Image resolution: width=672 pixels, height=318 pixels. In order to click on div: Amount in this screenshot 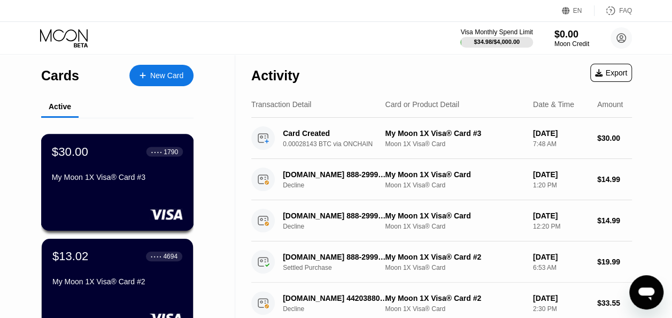, I will do `click(610, 104)`.